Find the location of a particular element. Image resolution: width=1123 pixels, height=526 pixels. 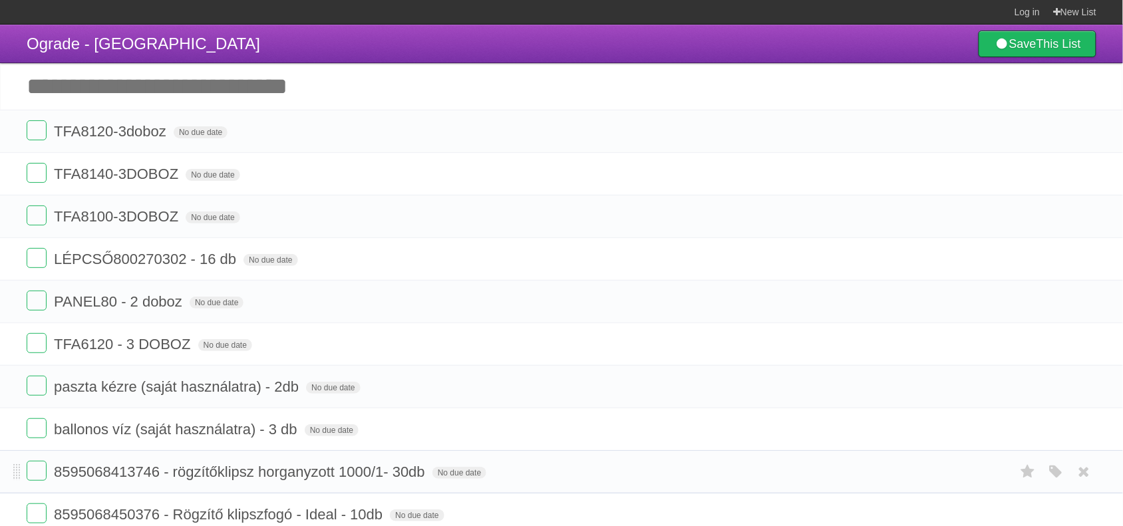

span: paszta kézre (saját használatra) - 2db is located at coordinates (178, 386).